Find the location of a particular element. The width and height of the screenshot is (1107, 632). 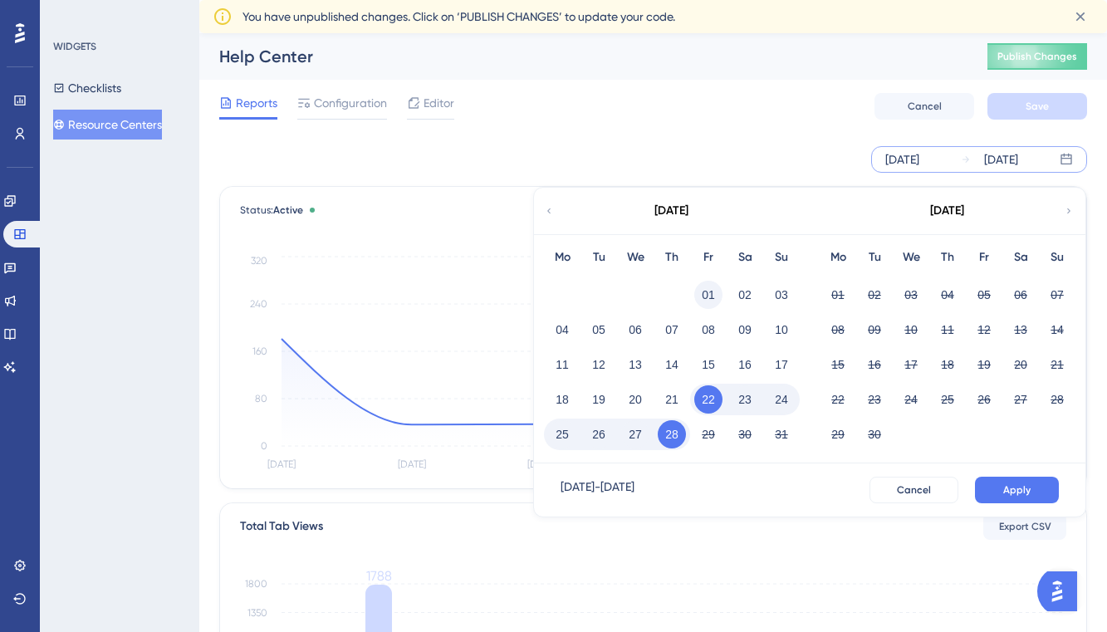

div: WIDGETS is located at coordinates (75, 47).